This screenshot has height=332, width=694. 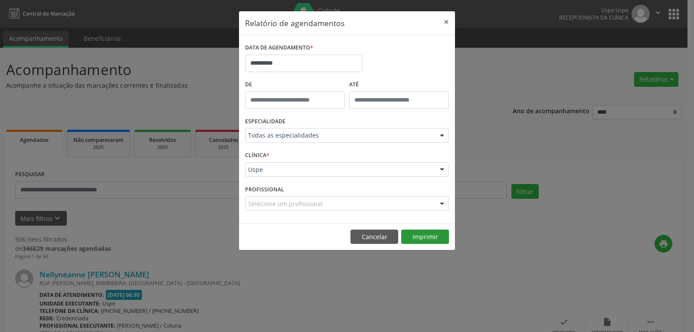 What do you see at coordinates (340, 135) in the screenshot?
I see `span: Todas as especialidades` at bounding box center [340, 135].